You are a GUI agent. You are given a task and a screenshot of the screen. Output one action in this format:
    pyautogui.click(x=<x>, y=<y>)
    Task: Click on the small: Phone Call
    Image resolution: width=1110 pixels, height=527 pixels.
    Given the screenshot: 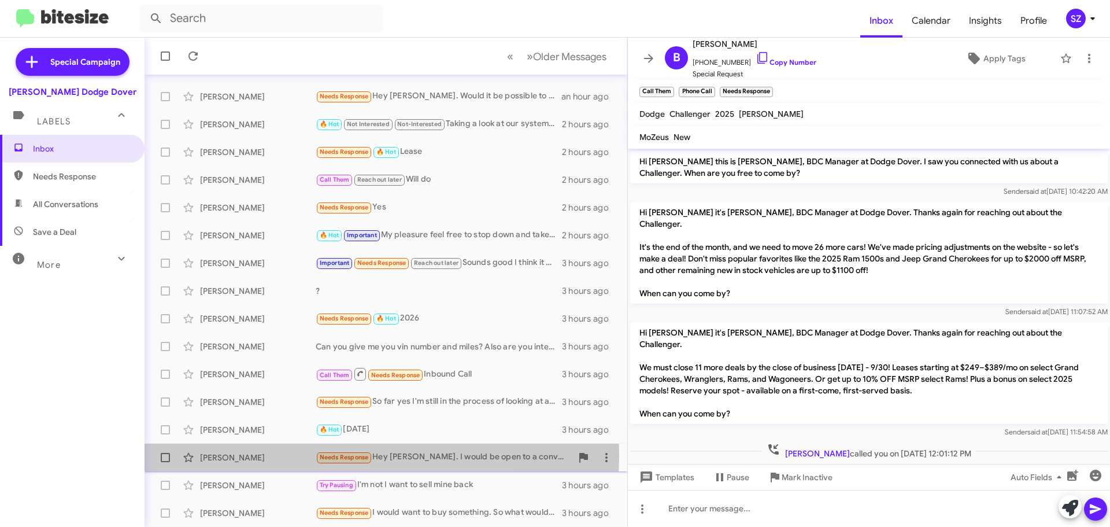 What is the action you would take?
    pyautogui.click(x=697, y=92)
    